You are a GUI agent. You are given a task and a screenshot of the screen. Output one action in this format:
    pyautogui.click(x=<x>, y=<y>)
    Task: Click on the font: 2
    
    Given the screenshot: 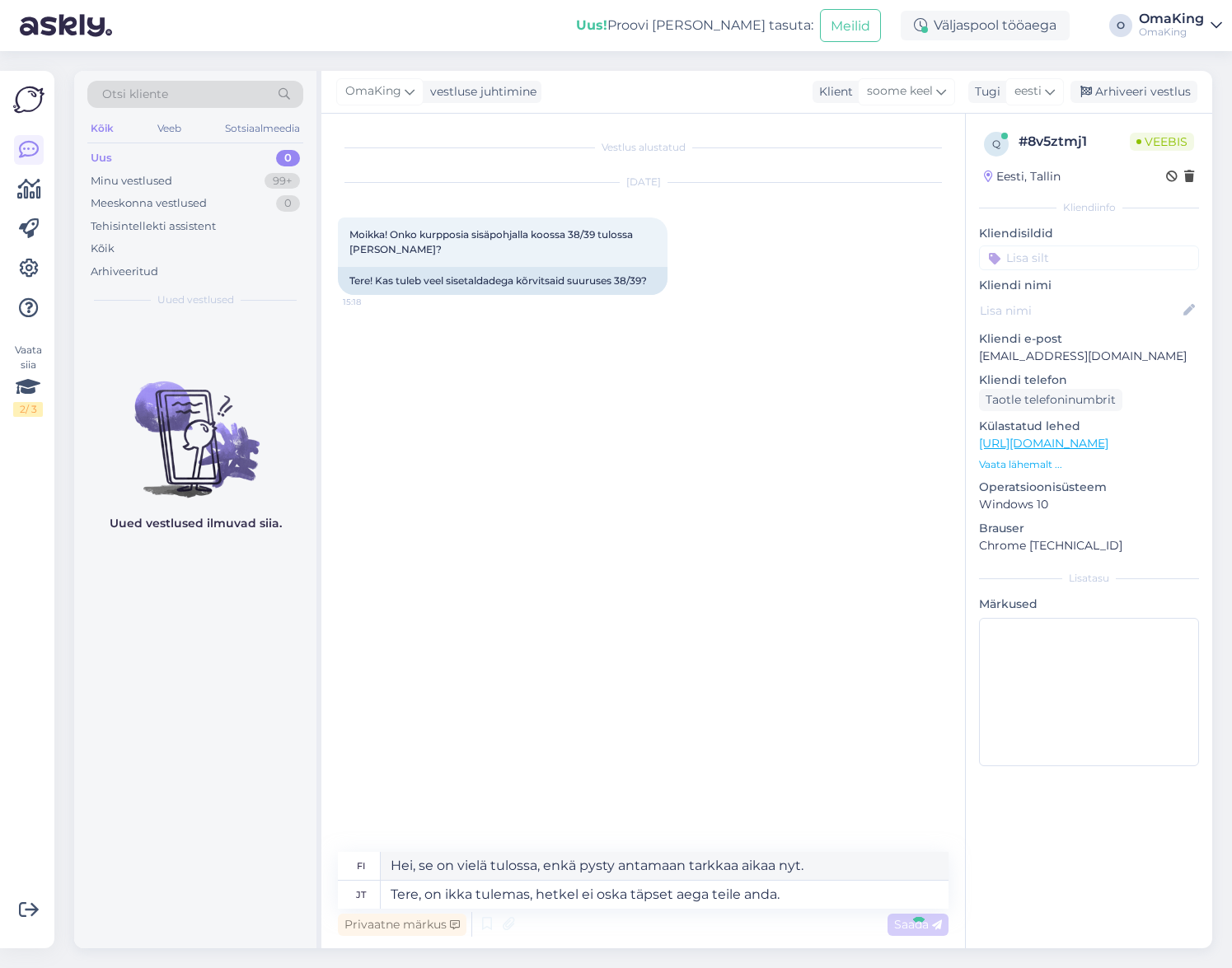 What is the action you would take?
    pyautogui.click(x=22, y=409)
    